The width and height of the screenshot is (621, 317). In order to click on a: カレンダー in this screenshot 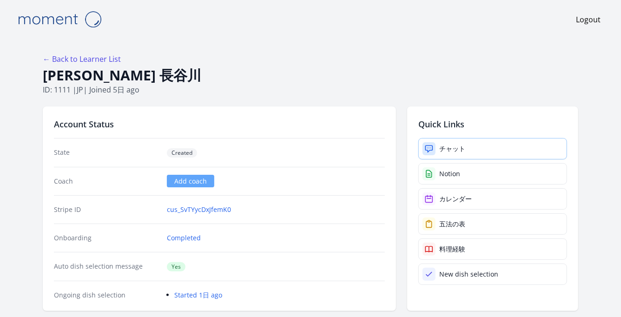, I will do `click(492, 199)`.